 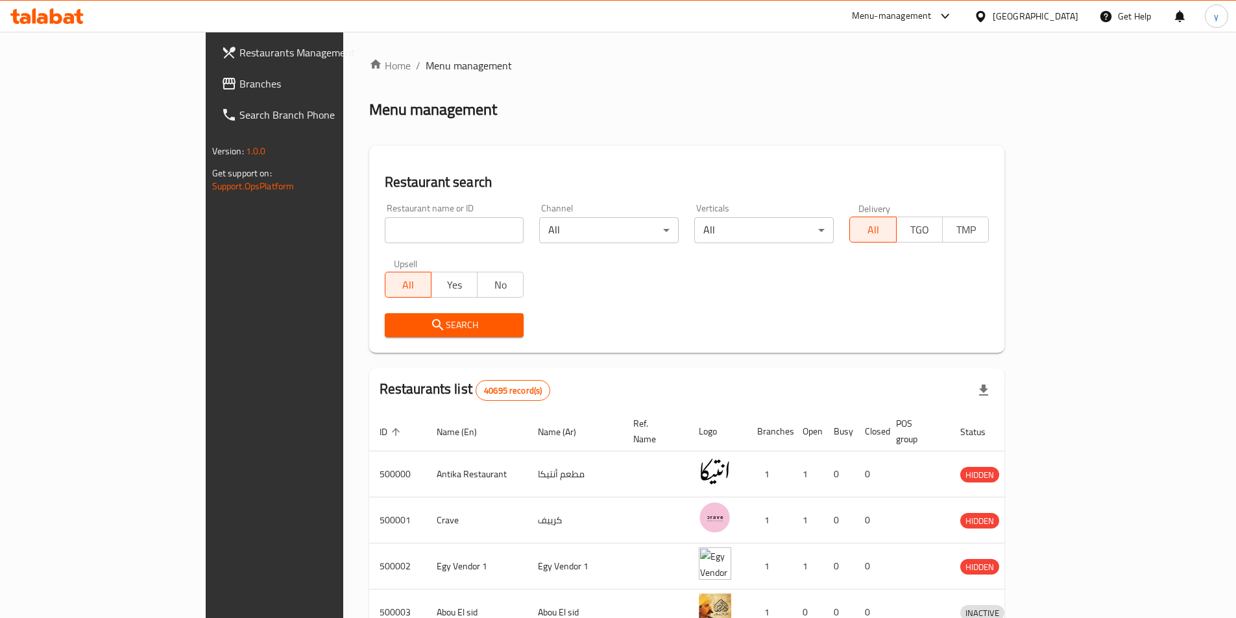 I want to click on td: Crave, so click(x=477, y=520).